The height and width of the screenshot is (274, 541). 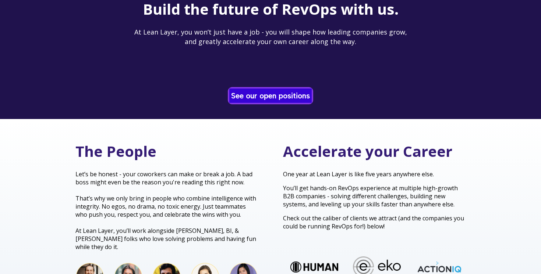 I want to click on span: At Lean Layer, you won’t just have a job - you will shape how leading companies grow, and greatly..., so click(x=270, y=36).